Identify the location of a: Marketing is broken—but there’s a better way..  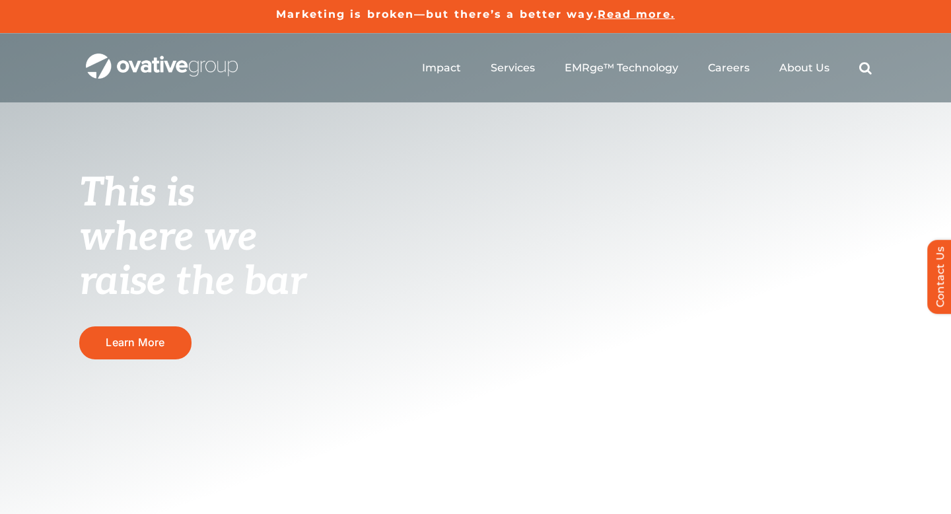
(437, 14).